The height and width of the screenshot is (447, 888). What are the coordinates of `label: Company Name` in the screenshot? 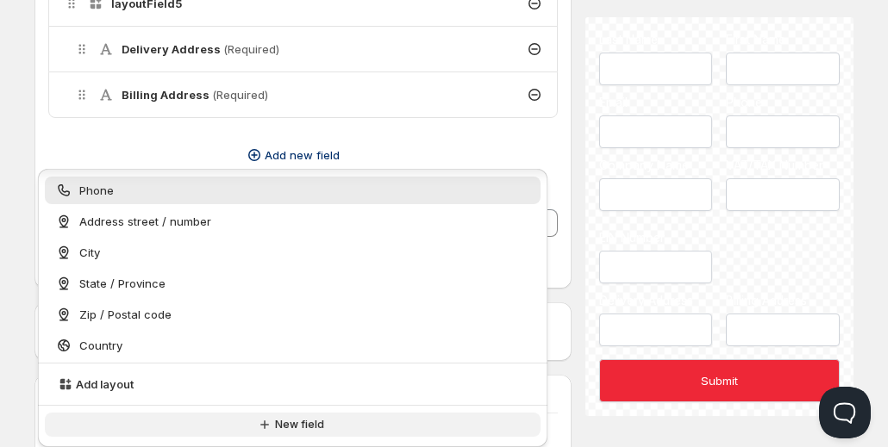 It's located at (656, 166).